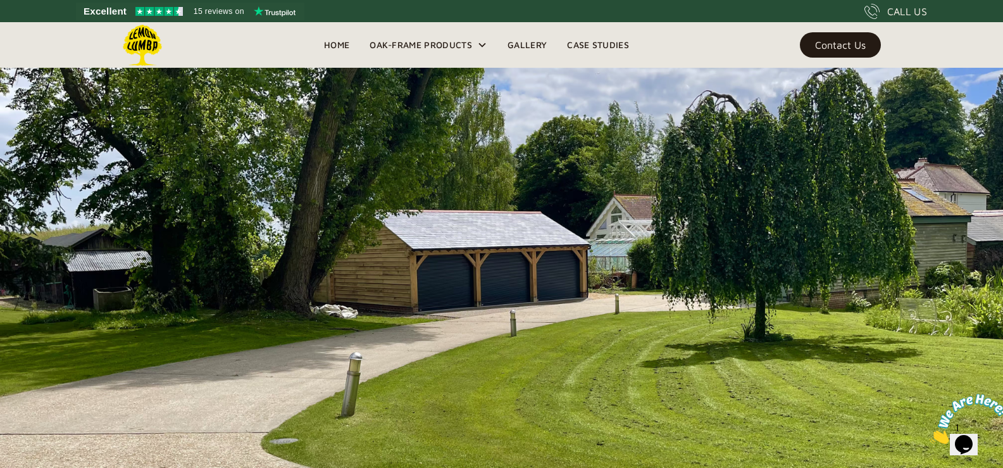 Image resolution: width=1003 pixels, height=468 pixels. What do you see at coordinates (337, 45) in the screenshot?
I see `a: Home` at bounding box center [337, 45].